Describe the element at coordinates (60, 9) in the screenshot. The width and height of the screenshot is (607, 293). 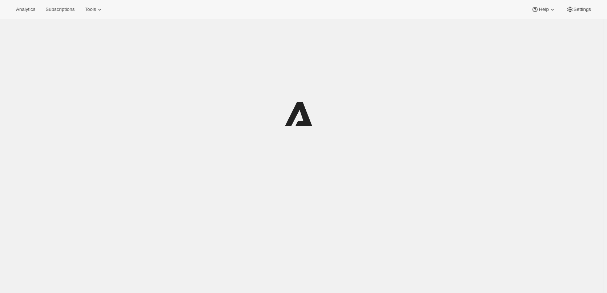
I see `button: Subscriptions` at that location.